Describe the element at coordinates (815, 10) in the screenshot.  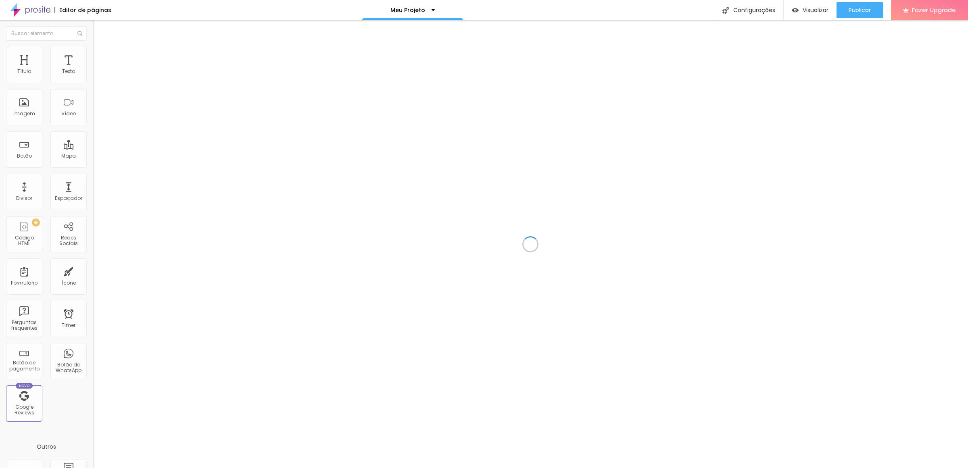
I see `span: Visualizar` at that location.